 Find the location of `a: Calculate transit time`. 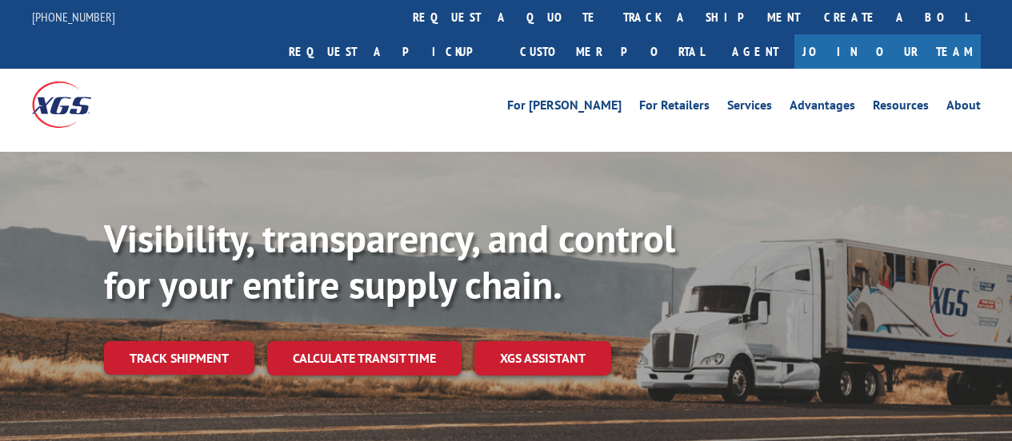

a: Calculate transit time is located at coordinates (364, 358).